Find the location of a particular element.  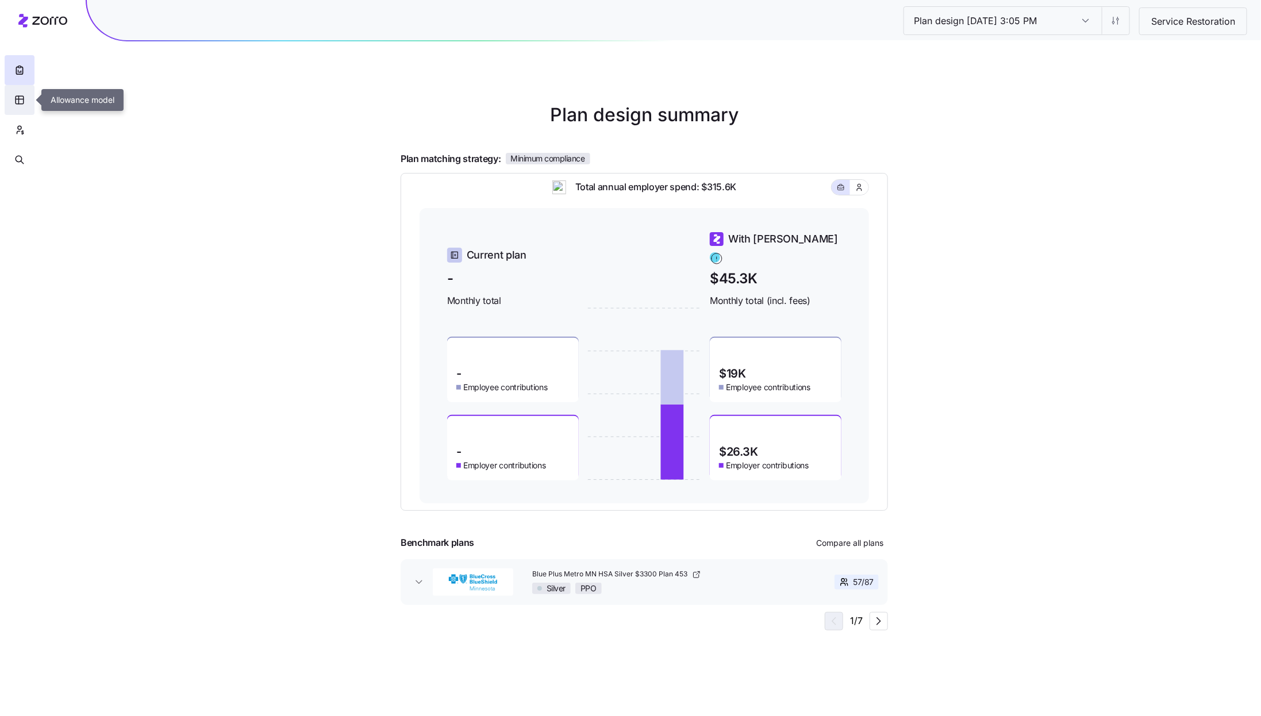

span: $45.3K is located at coordinates (775, 278).